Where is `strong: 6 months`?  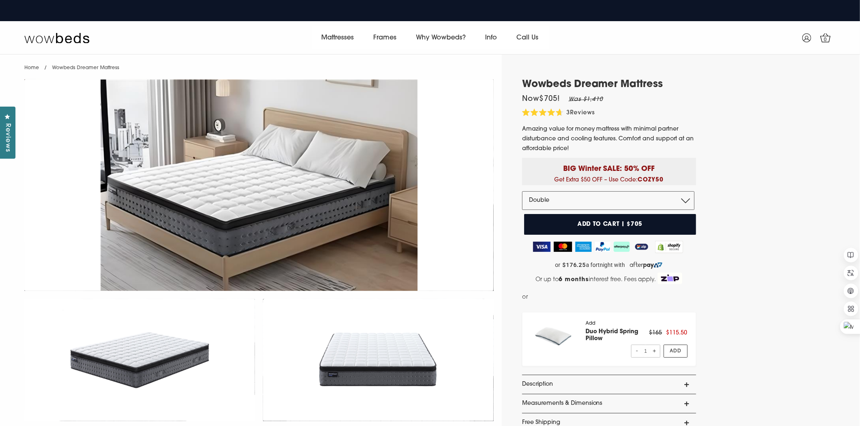 strong: 6 months is located at coordinates (574, 280).